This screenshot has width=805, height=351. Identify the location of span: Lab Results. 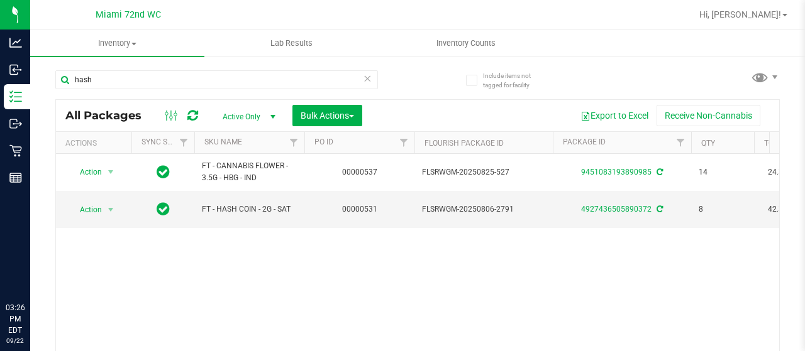
(291, 43).